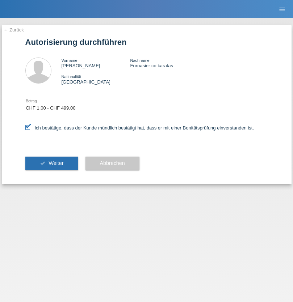 The width and height of the screenshot is (293, 302). Describe the element at coordinates (139, 60) in the screenshot. I see `span: Nachname` at that location.